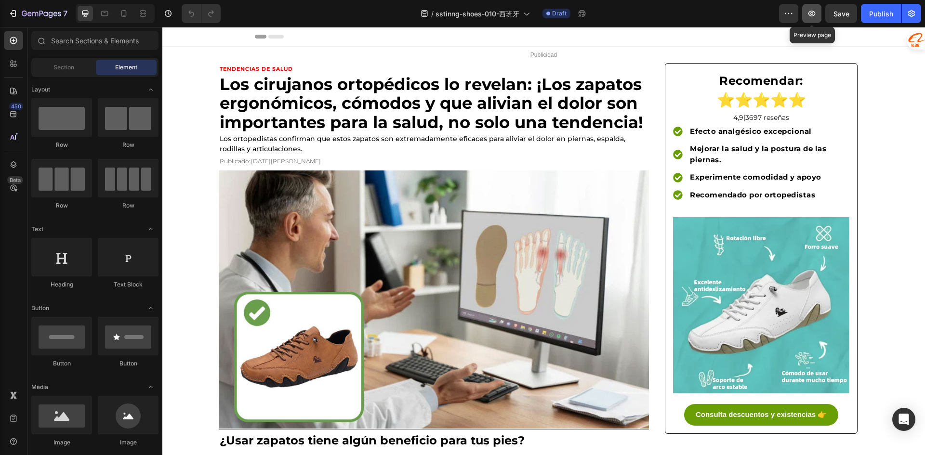 The image size is (925, 455). Describe the element at coordinates (65, 13) in the screenshot. I see `p: 7` at that location.